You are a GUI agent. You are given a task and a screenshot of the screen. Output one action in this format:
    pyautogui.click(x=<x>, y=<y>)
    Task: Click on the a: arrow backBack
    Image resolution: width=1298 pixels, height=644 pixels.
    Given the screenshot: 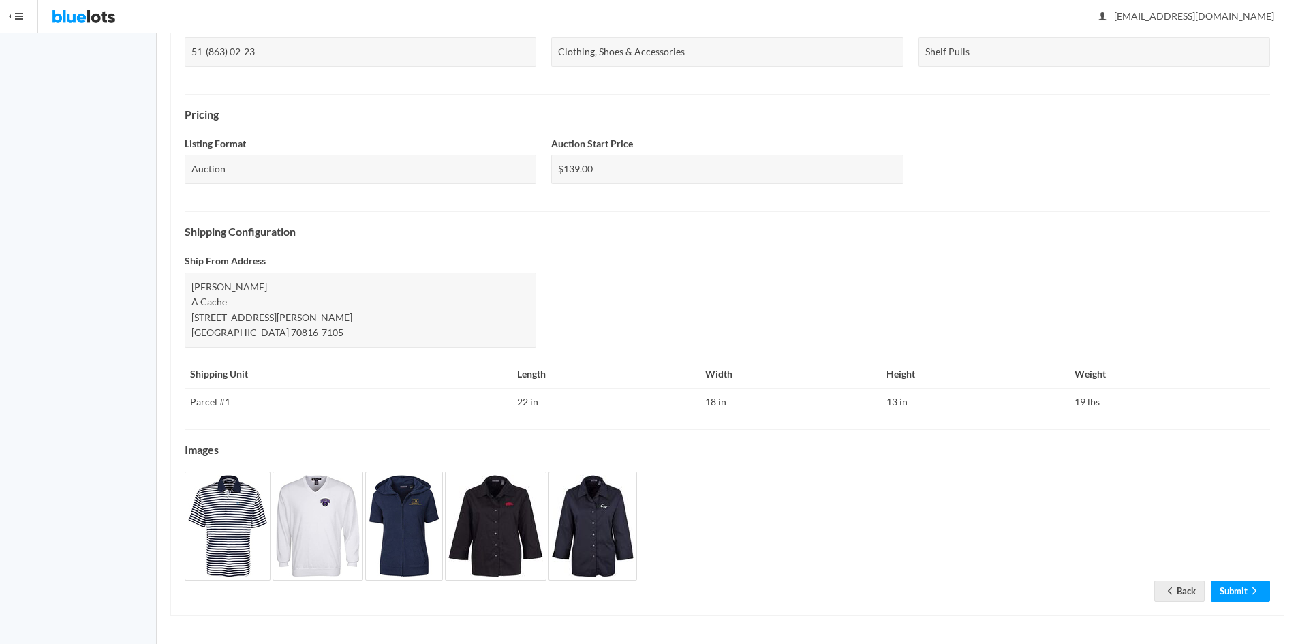 What is the action you would take?
    pyautogui.click(x=1179, y=591)
    